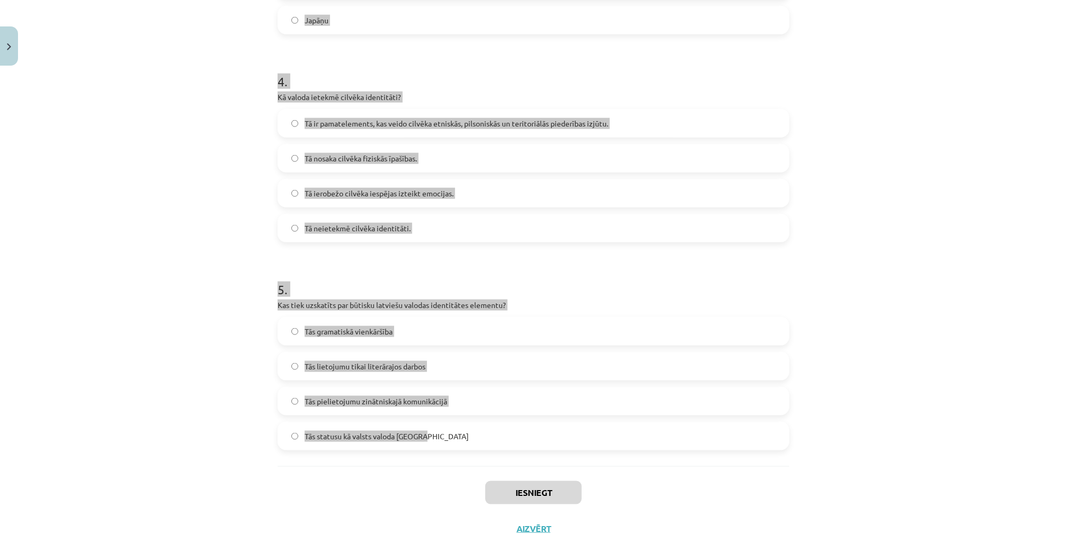  I want to click on span: Japāņu, so click(316, 20).